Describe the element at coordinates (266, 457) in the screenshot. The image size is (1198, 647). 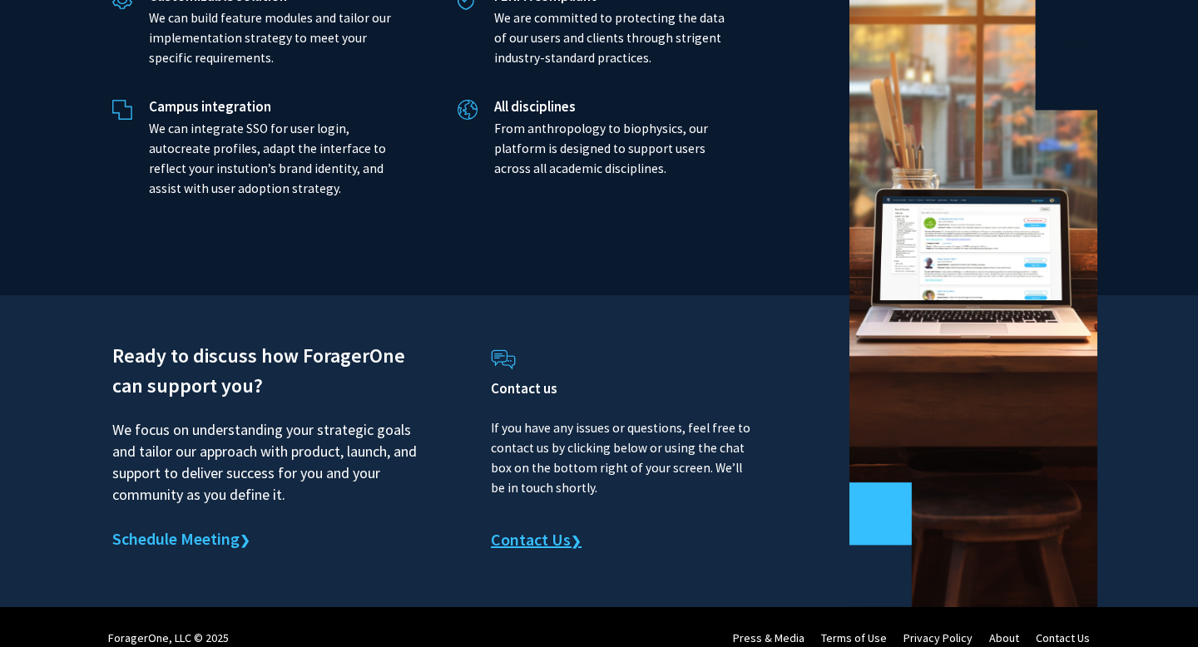
I see `p: We focus on understanding your strategic goals and tailor our approach with product, launch, and ...` at that location.